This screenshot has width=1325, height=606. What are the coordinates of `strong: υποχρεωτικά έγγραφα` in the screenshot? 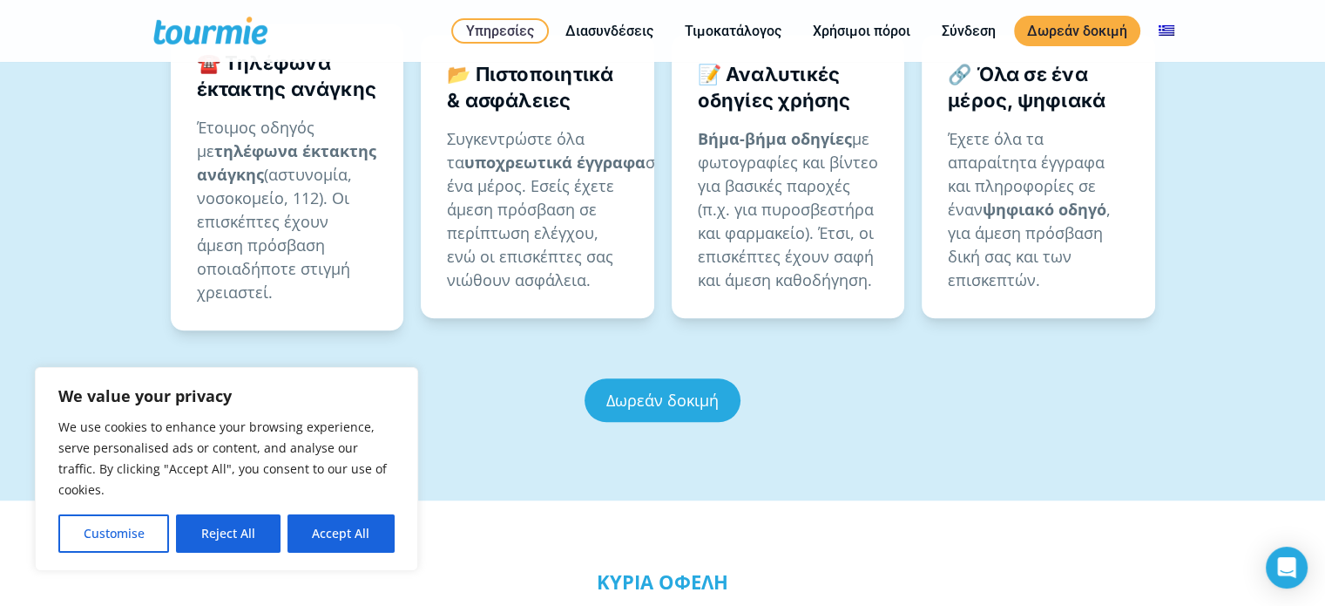 It's located at (555, 162).